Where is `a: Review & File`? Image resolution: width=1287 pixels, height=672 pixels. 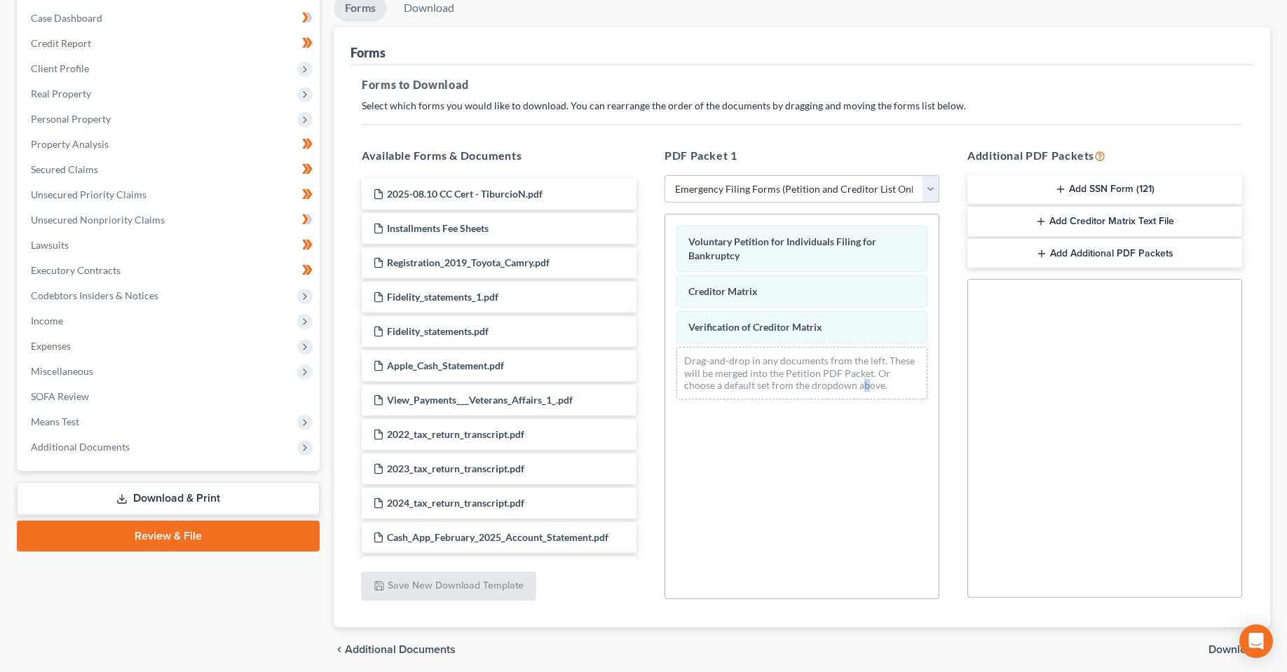
a: Review & File is located at coordinates (168, 536).